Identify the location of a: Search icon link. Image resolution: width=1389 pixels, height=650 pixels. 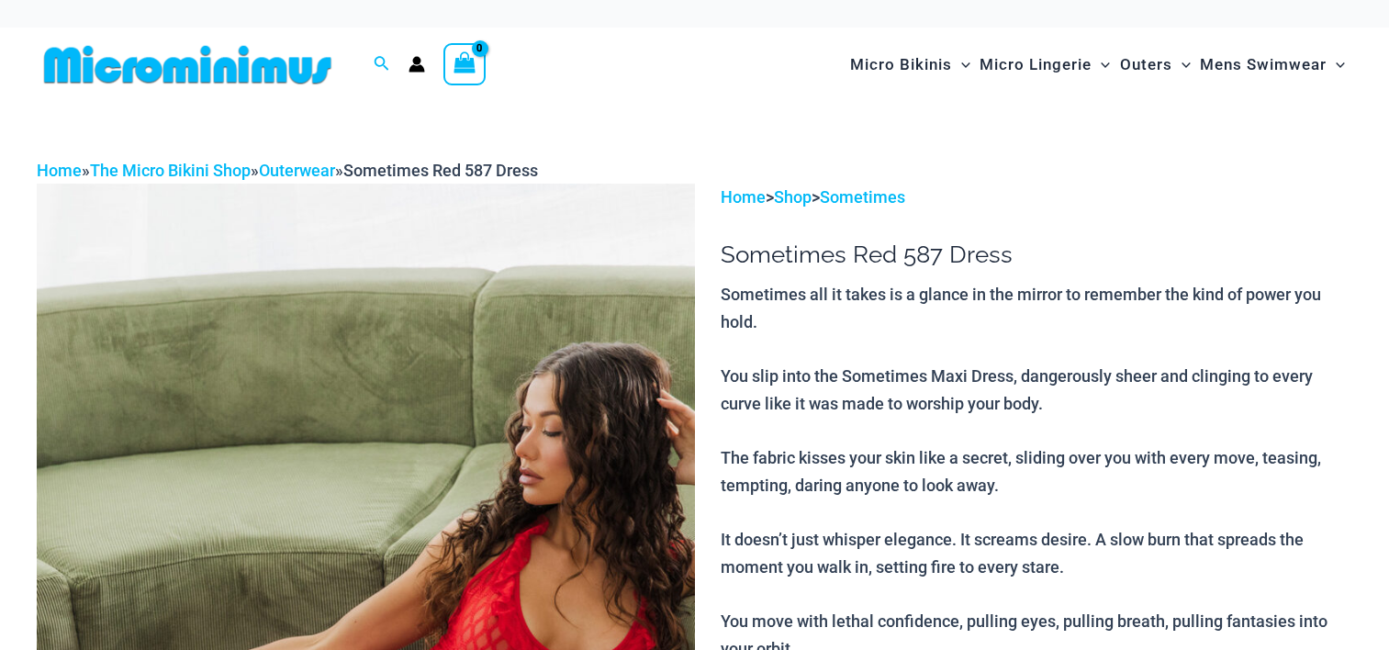
(382, 64).